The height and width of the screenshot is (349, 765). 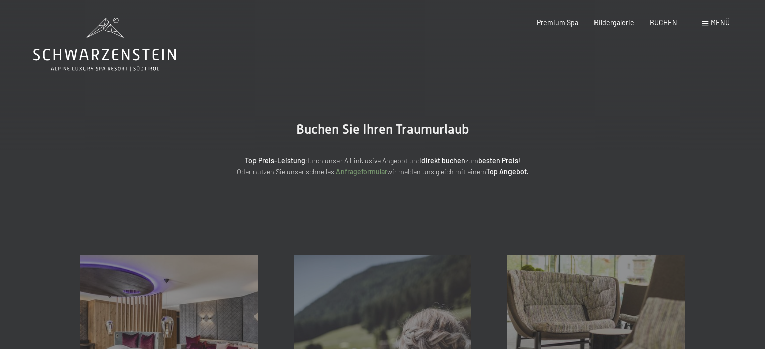 What do you see at coordinates (361, 171) in the screenshot?
I see `a: Anfrageformular` at bounding box center [361, 171].